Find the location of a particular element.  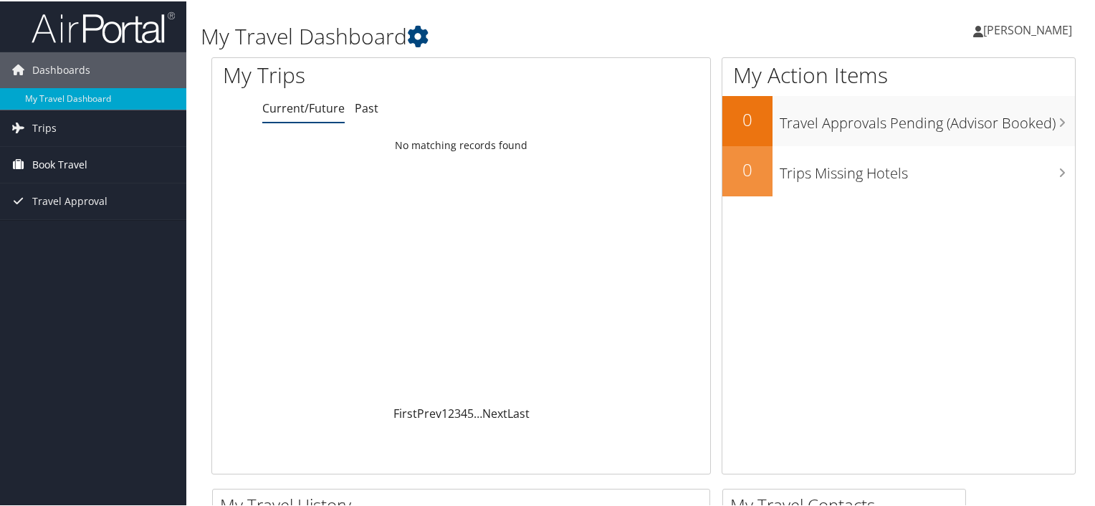

a: 0Travel Approvals Pending (Advisor Booked) is located at coordinates (899, 120).